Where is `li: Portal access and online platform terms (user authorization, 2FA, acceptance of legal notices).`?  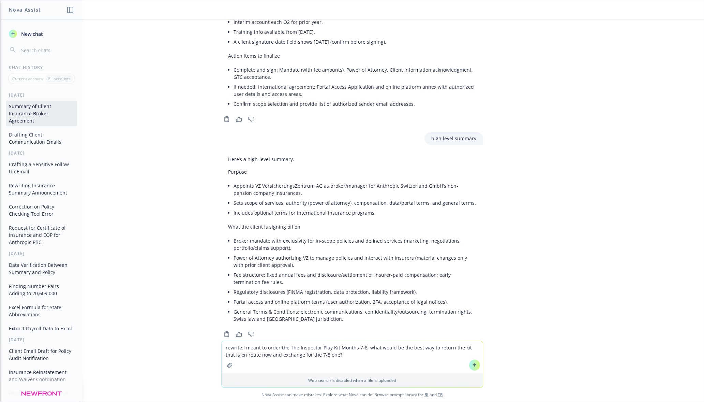
li: Portal access and online platform terms (user authorization, 2FA, acceptance of legal notices). is located at coordinates (355, 302).